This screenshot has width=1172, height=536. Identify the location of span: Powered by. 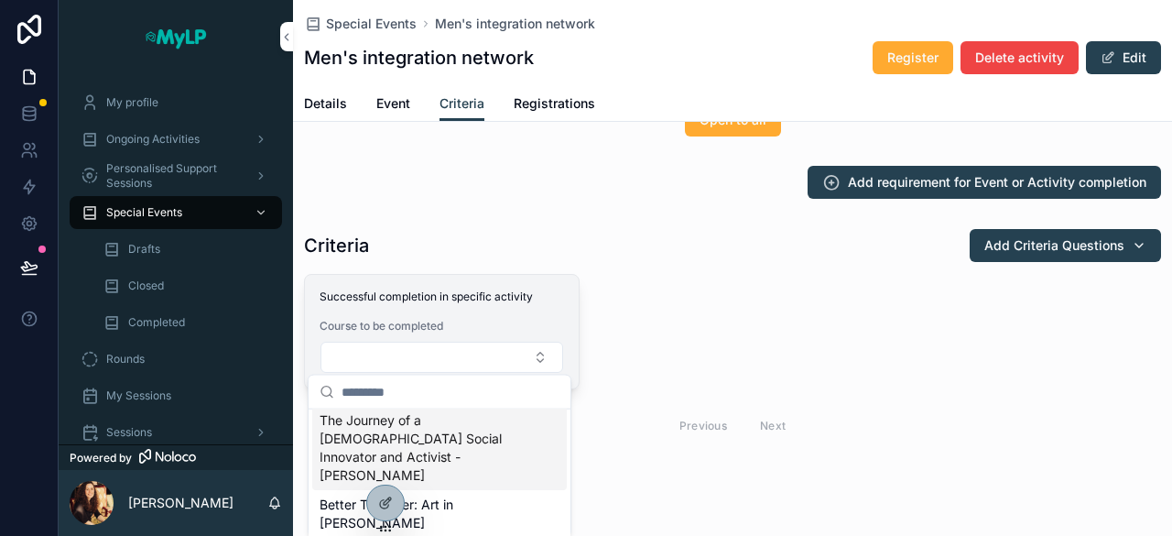
(101, 458).